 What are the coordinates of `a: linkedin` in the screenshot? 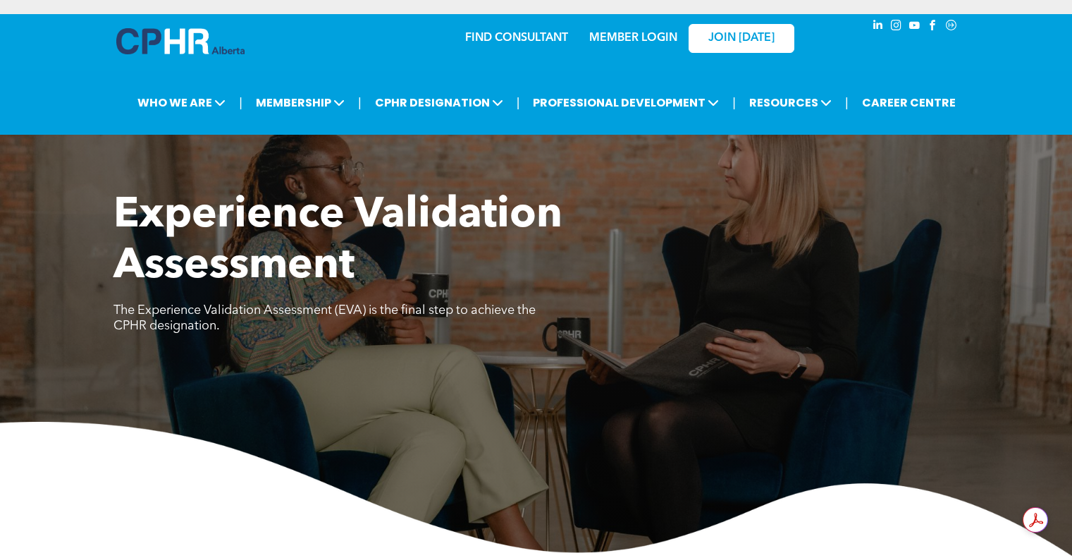 It's located at (878, 27).